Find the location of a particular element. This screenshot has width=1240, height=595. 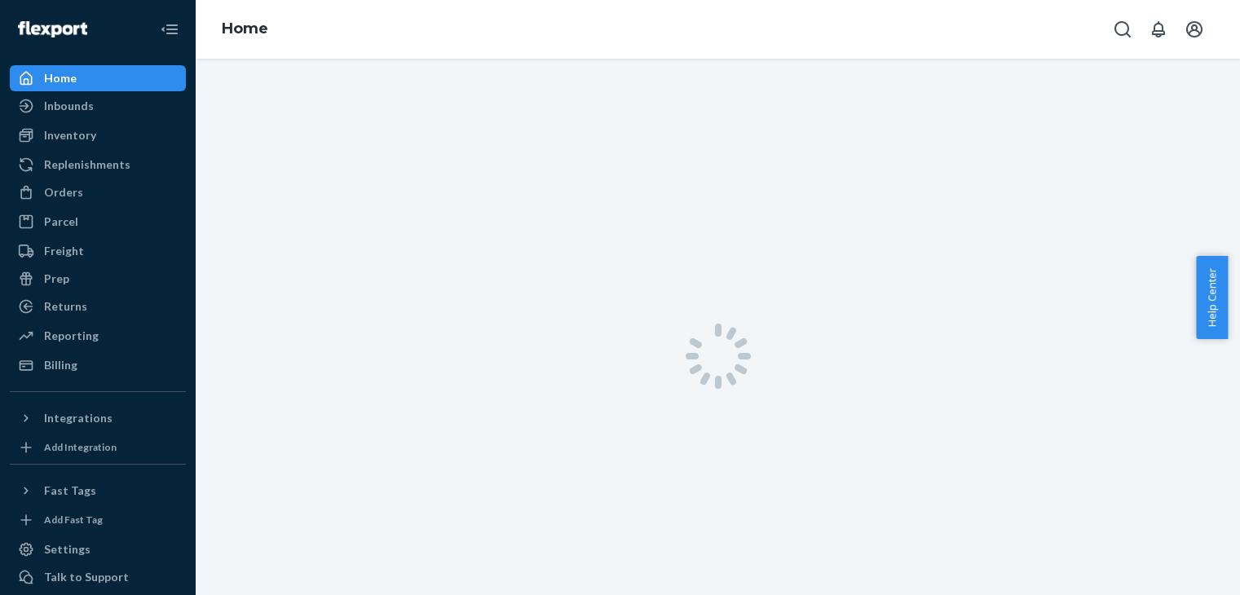

button: Help Center is located at coordinates (1211, 298).